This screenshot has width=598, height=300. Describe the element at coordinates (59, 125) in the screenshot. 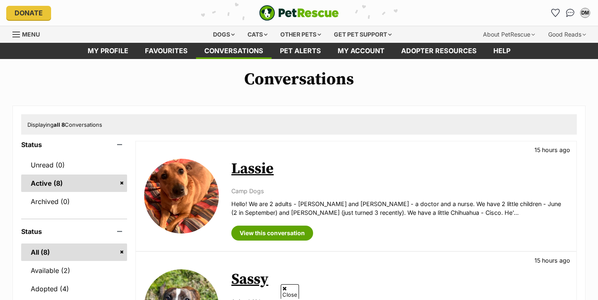

I see `strong: all 8` at that location.